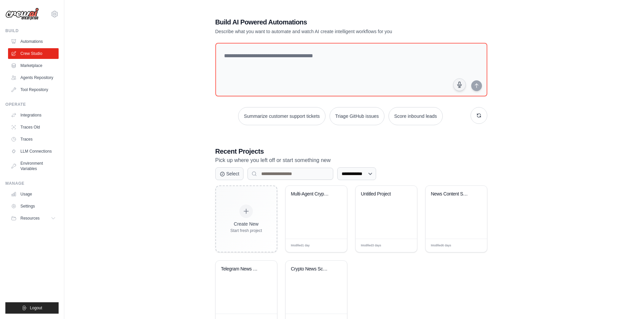 Image resolution: width=638 pixels, height=319 pixels. Describe the element at coordinates (246, 224) in the screenshot. I see `div: Create New` at that location.